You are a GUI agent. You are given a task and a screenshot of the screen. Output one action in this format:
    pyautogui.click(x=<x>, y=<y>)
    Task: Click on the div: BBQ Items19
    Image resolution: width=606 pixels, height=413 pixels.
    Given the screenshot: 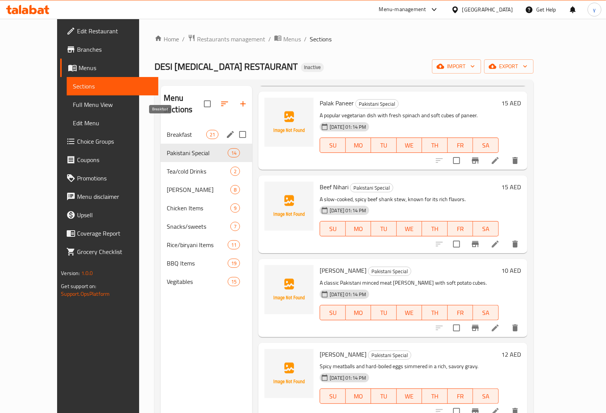 What is the action you would take?
    pyautogui.click(x=206, y=263)
    